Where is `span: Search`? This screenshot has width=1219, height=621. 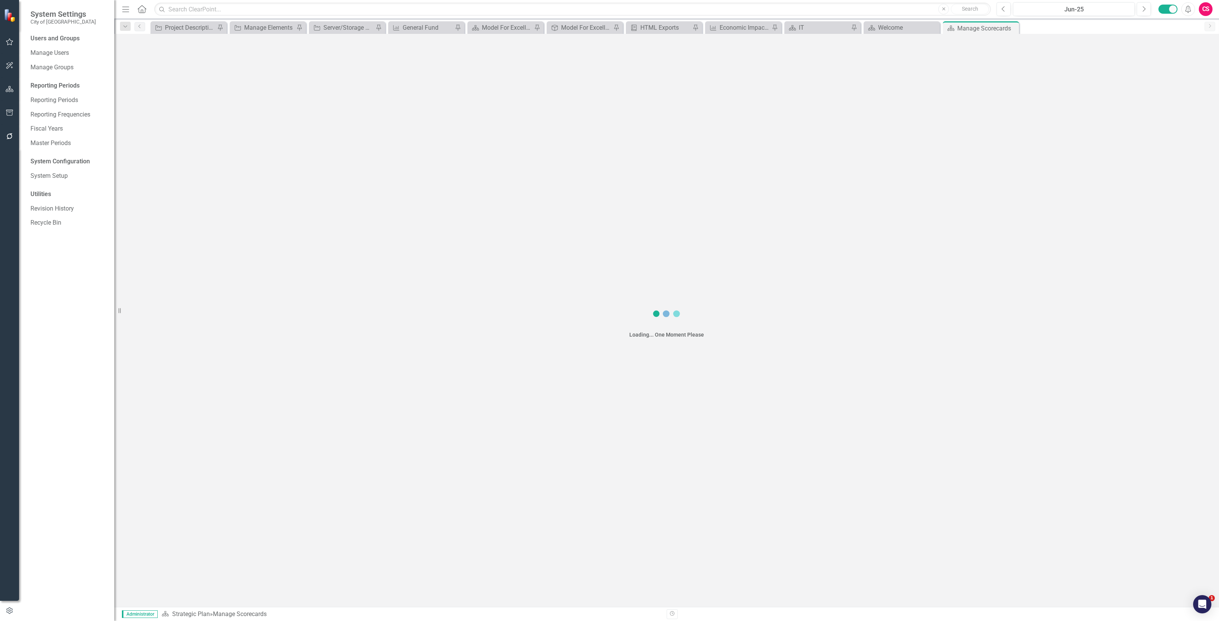 span: Search is located at coordinates (970, 9).